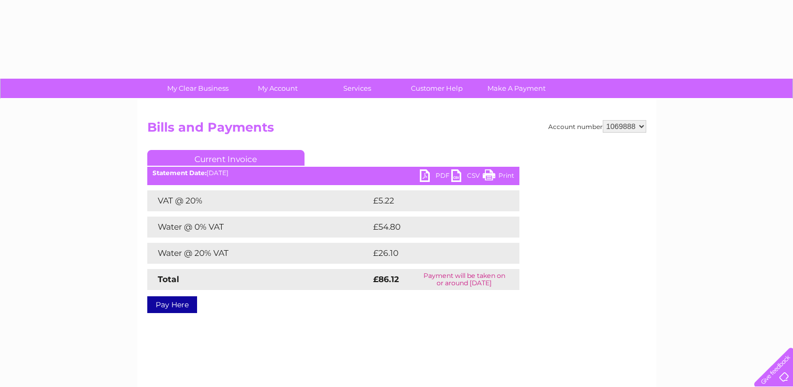 The image size is (793, 387). What do you see at coordinates (597, 126) in the screenshot?
I see `div: Account number` at bounding box center [597, 126].